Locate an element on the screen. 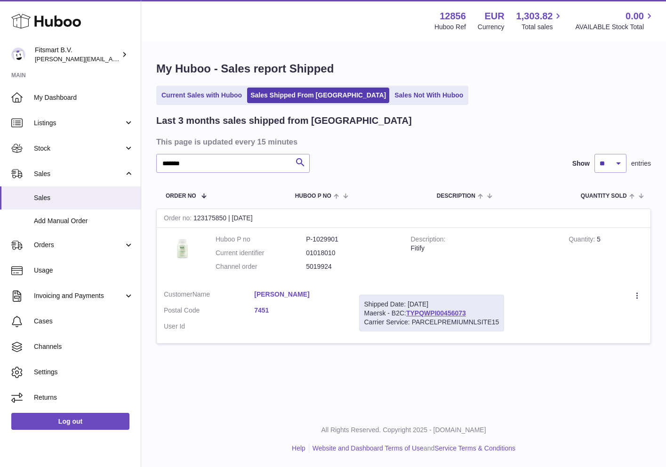  span: entries is located at coordinates (641, 163).